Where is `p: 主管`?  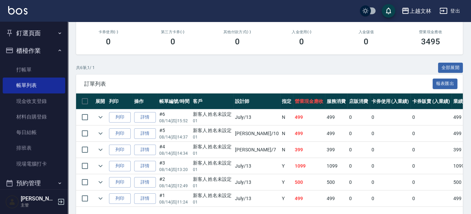 p: 主管 is located at coordinates (38, 206).